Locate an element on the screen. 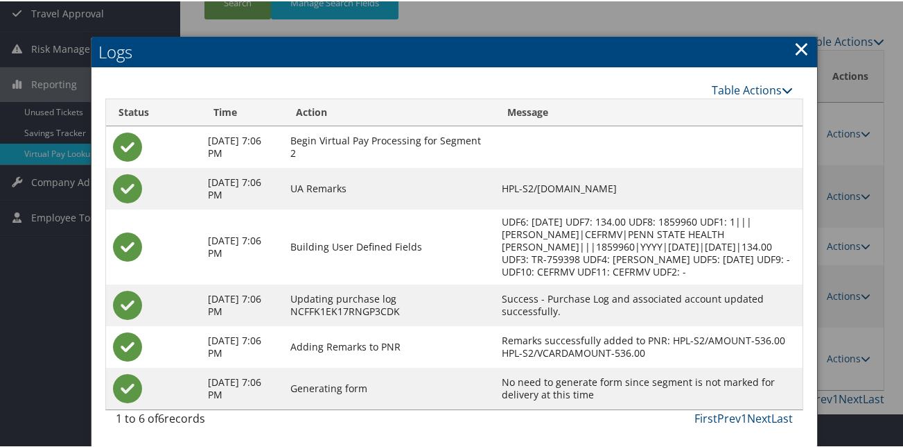  div: 1 to 6 of records is located at coordinates (193, 420).